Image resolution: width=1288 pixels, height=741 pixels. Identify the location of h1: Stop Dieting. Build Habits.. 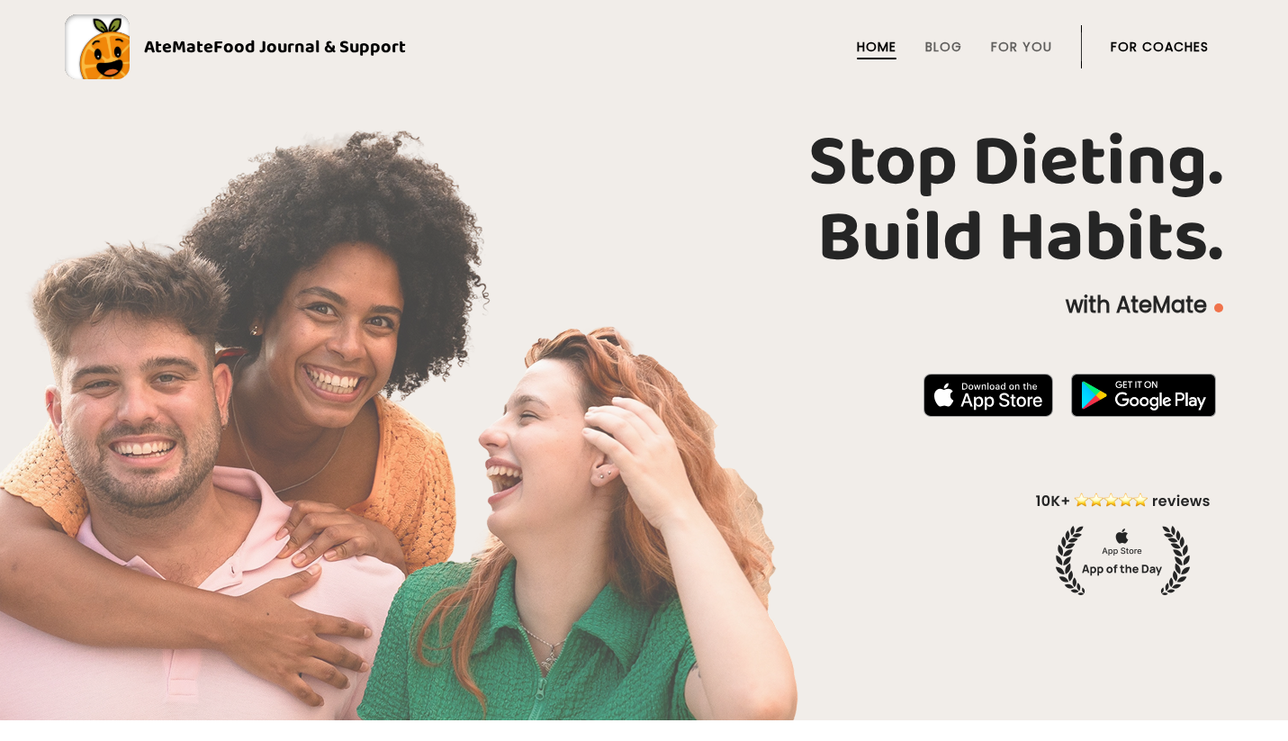
(643, 201).